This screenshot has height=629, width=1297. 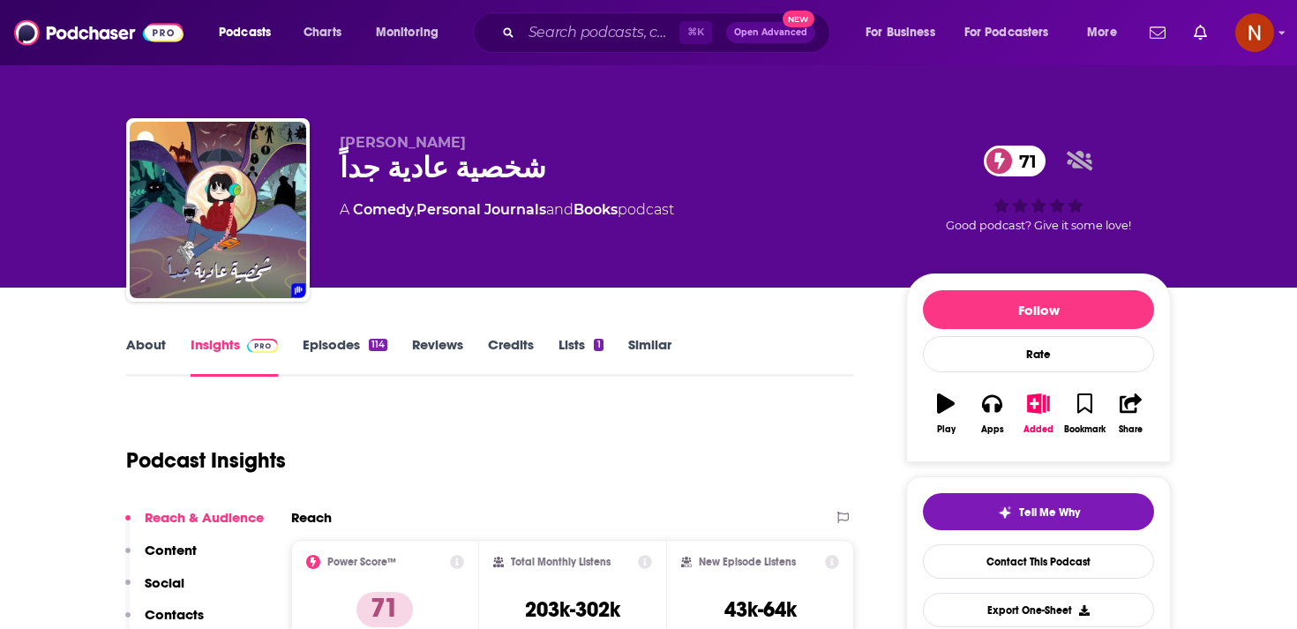 What do you see at coordinates (1254, 33) in the screenshot?
I see `img: User Profile` at bounding box center [1254, 33].